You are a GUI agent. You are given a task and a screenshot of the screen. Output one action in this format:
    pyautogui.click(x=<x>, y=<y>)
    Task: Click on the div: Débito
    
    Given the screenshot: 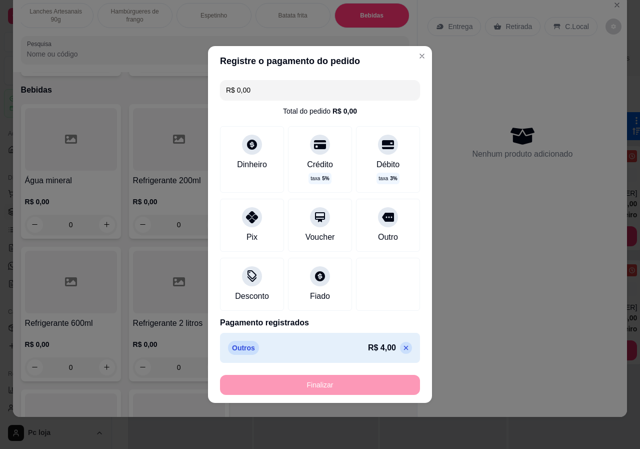 What is the action you would take?
    pyautogui.click(x=388, y=165)
    